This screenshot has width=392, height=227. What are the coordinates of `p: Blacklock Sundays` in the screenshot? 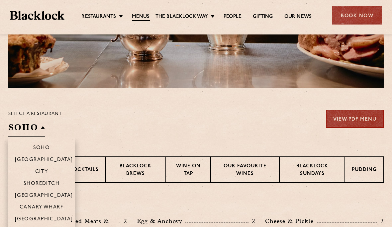 It's located at (312, 171).